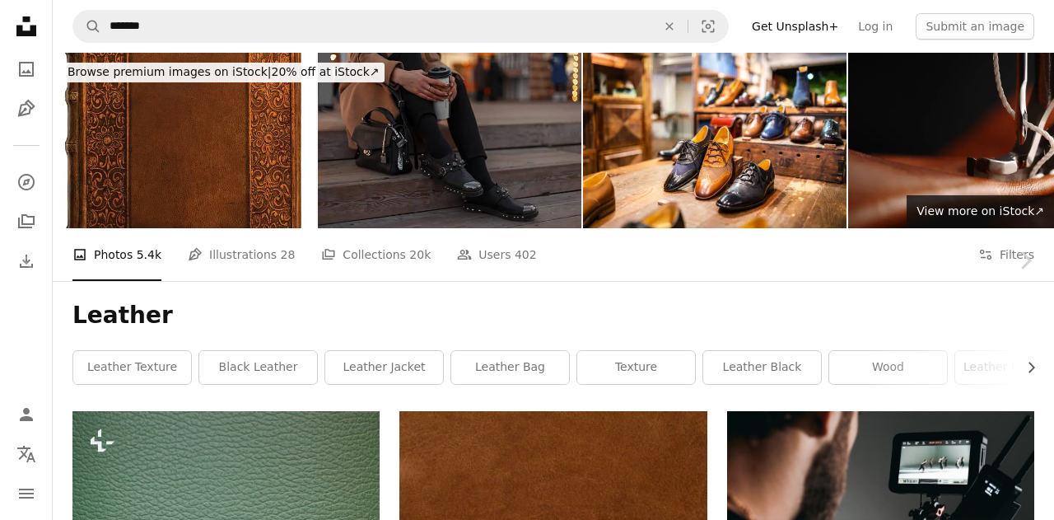 The width and height of the screenshot is (1054, 520). Describe the element at coordinates (888, 367) in the screenshot. I see `a: wood` at that location.